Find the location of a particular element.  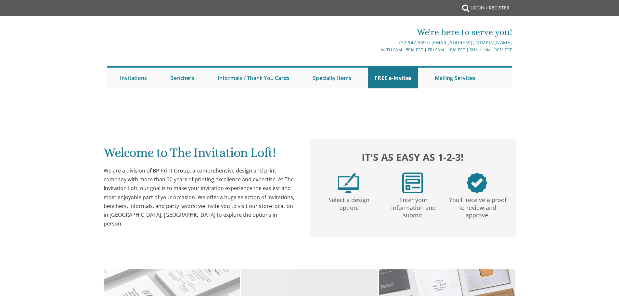

a: Mailing Services is located at coordinates (455, 78).